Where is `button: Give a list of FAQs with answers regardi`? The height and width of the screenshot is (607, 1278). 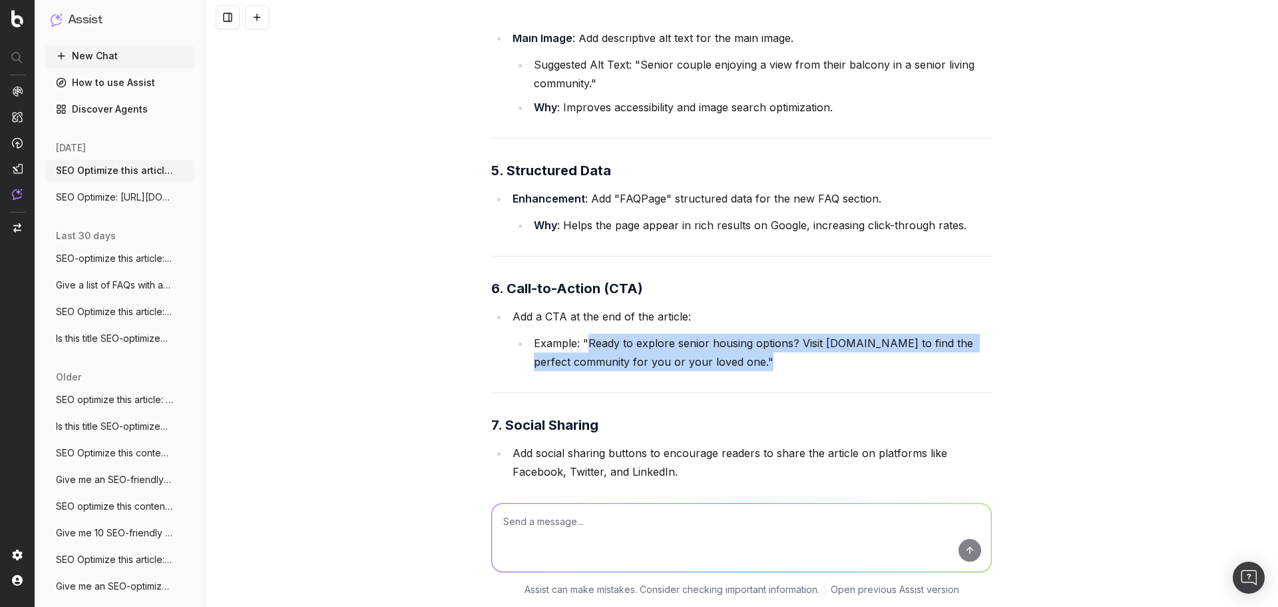 button: Give a list of FAQs with answers regardi is located at coordinates (120, 285).